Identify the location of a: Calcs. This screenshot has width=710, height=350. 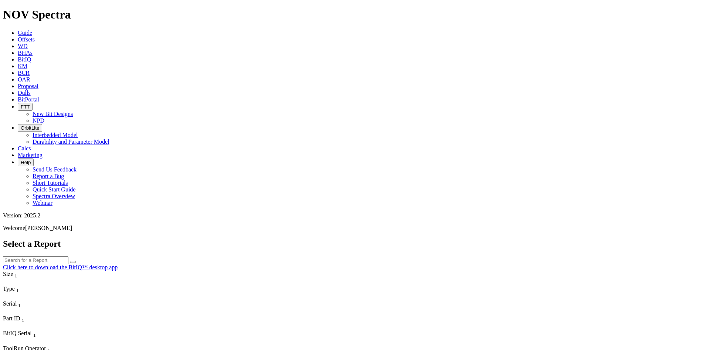
(24, 148).